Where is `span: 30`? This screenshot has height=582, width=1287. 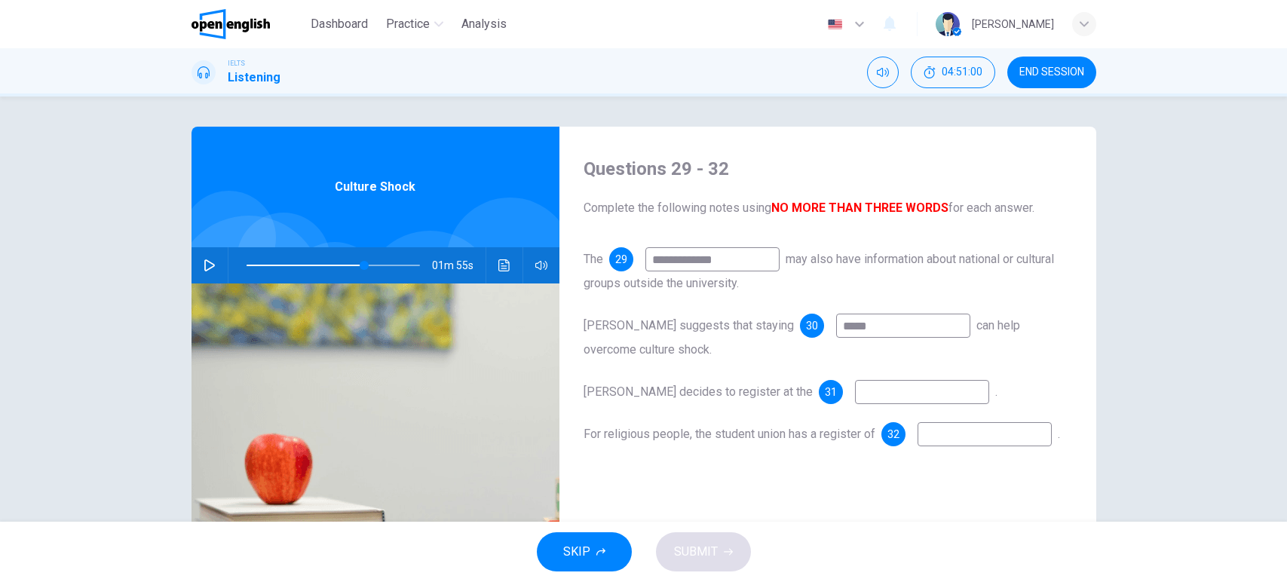 span: 30 is located at coordinates (812, 326).